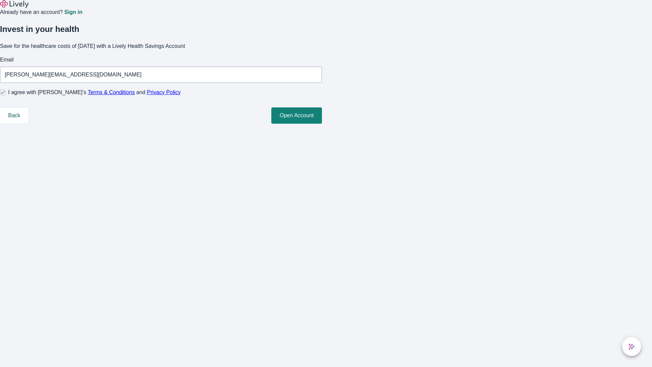 The image size is (652, 367). What do you see at coordinates (73, 12) in the screenshot?
I see `div: Sign in` at bounding box center [73, 12].